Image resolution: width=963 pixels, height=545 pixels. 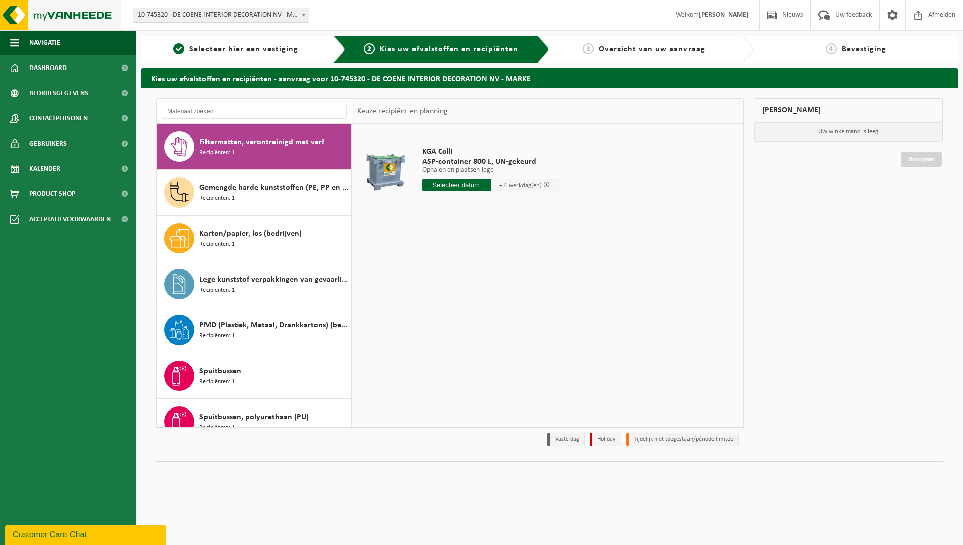 I want to click on span: Contactpersonen, so click(x=58, y=118).